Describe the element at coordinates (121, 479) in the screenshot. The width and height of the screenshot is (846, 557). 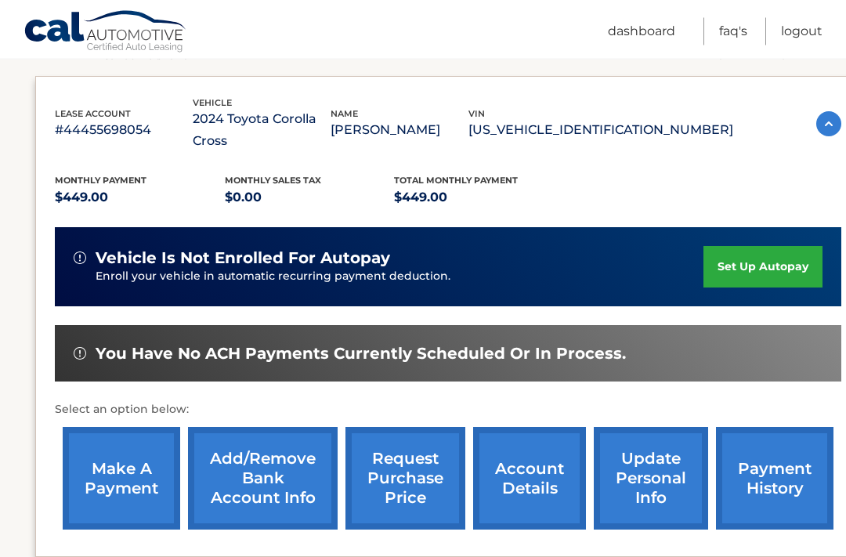
I see `a: make a payment` at that location.